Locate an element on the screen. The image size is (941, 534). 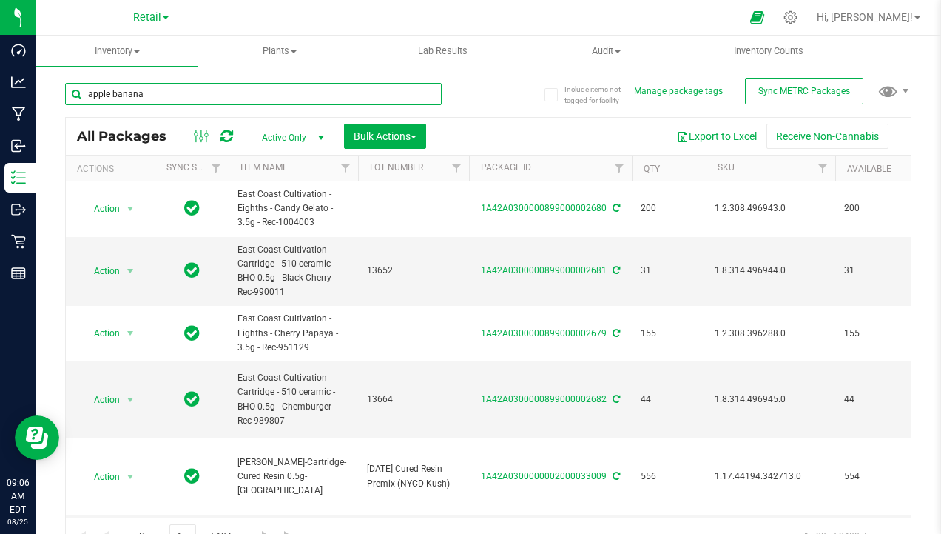
a: 1A42A0300000899000002681 is located at coordinates (544, 270).